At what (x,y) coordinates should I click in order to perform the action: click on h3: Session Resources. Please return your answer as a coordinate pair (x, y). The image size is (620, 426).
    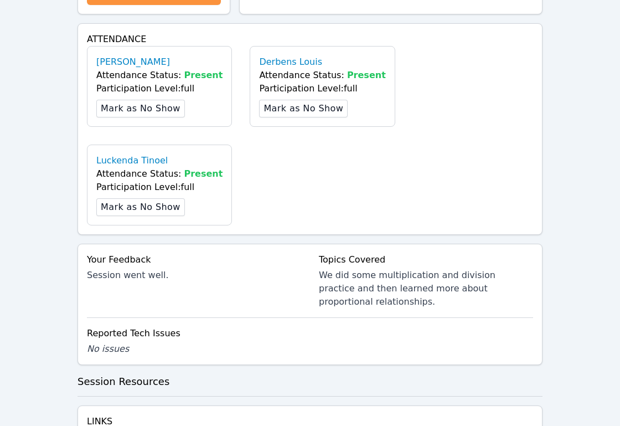
    Looking at the image, I should click on (310, 381).